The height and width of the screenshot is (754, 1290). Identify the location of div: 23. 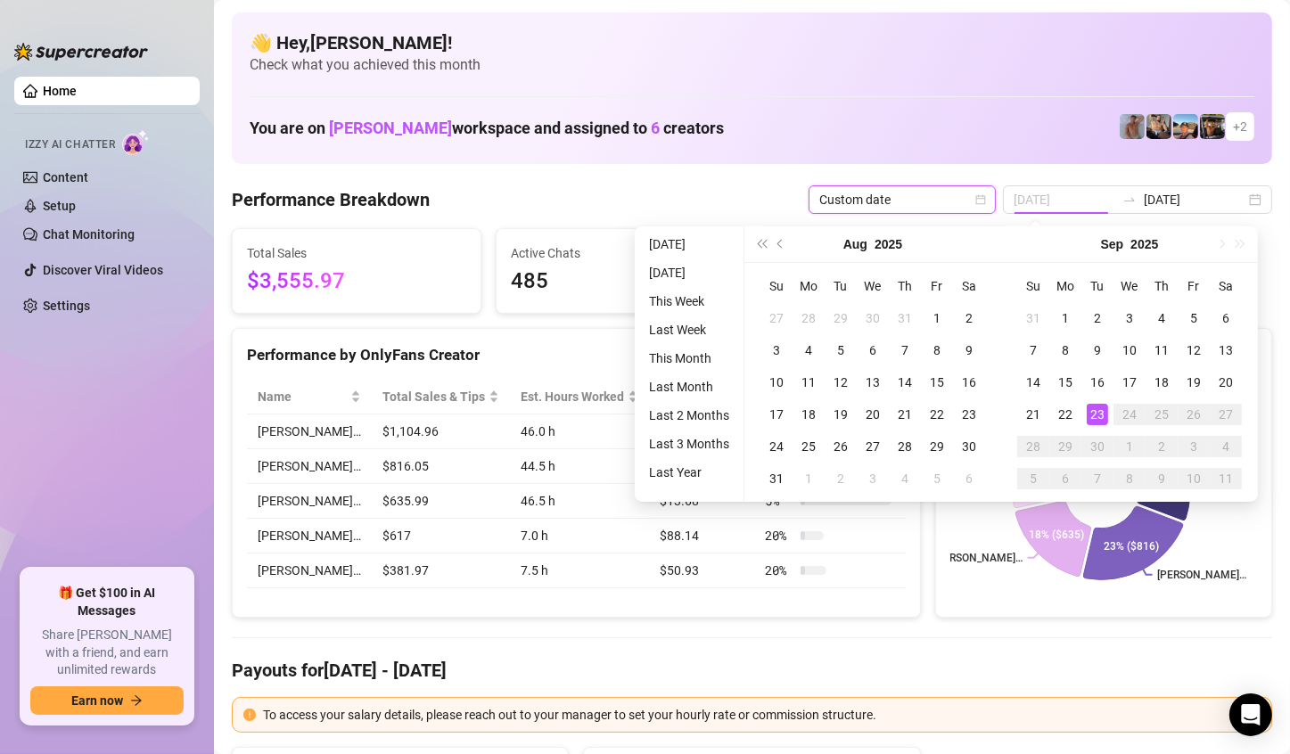
(969, 414).